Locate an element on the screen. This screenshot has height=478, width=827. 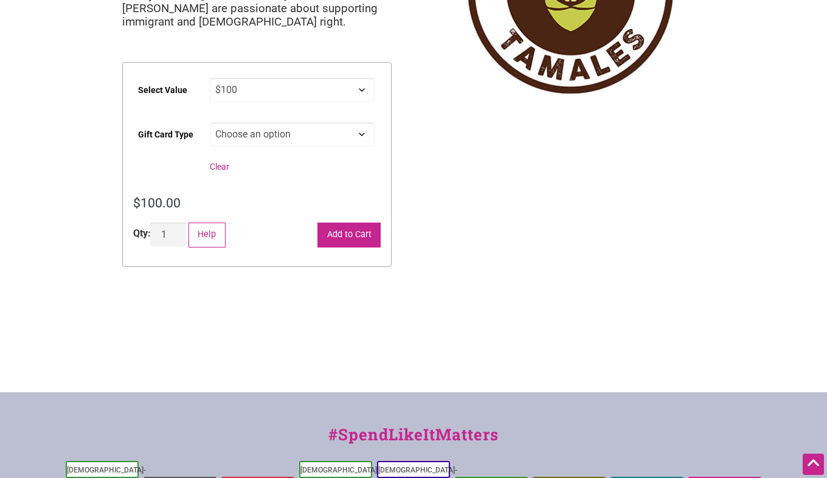
button: Help is located at coordinates (207, 235).